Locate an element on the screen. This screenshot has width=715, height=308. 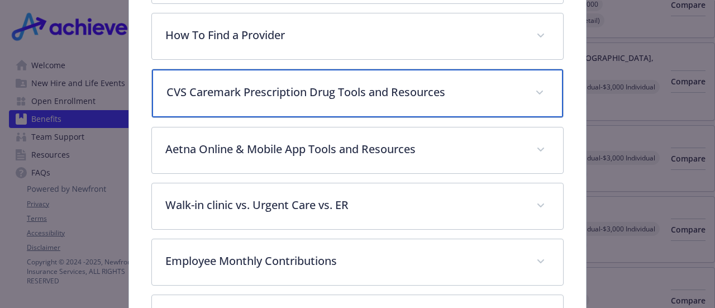
p: Aetna Online & Mobile App Tools and Resources is located at coordinates (344, 149).